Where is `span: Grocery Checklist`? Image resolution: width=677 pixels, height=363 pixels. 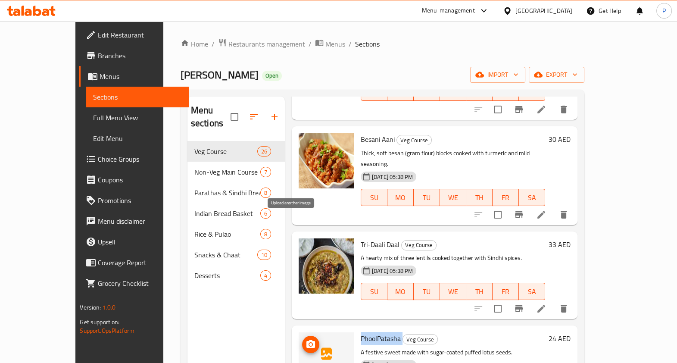
span: Grocery Checklist is located at coordinates (140, 283).